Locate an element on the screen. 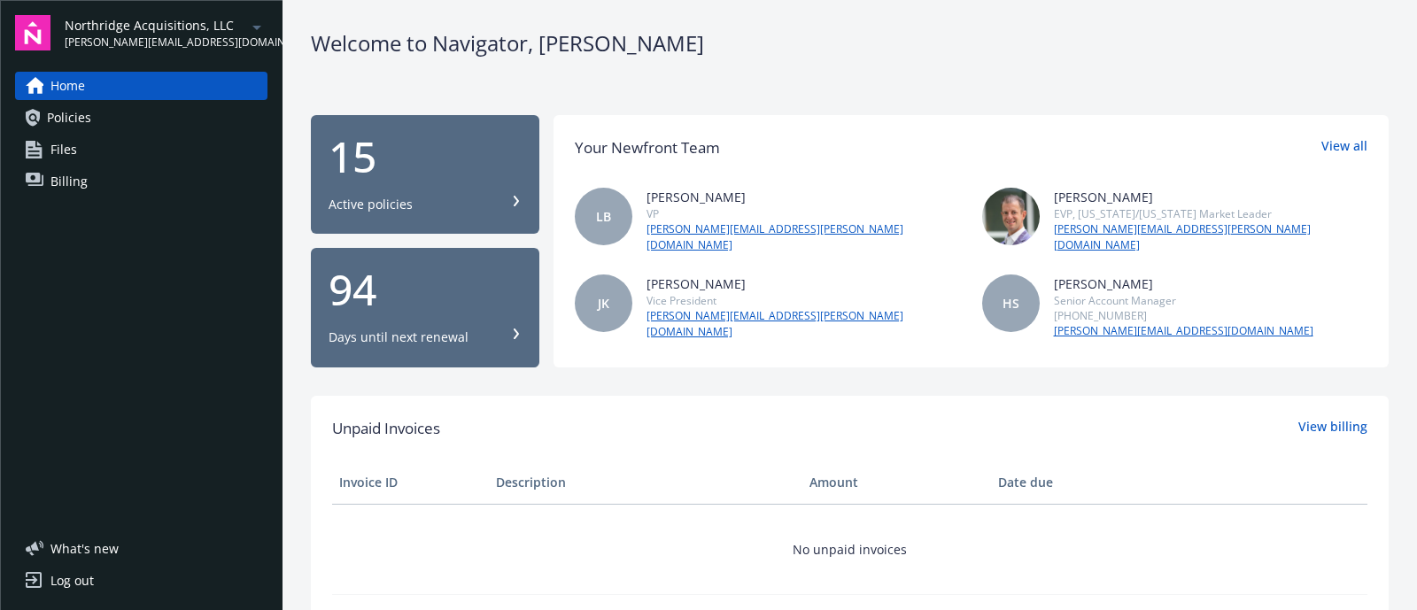  button: 94Days until next renewal is located at coordinates (425, 307).